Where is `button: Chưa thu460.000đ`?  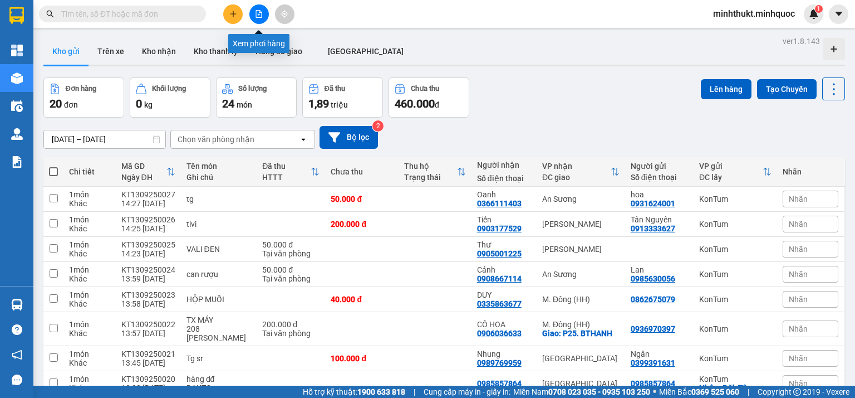 button: Chưa thu460.000đ is located at coordinates (429, 97).